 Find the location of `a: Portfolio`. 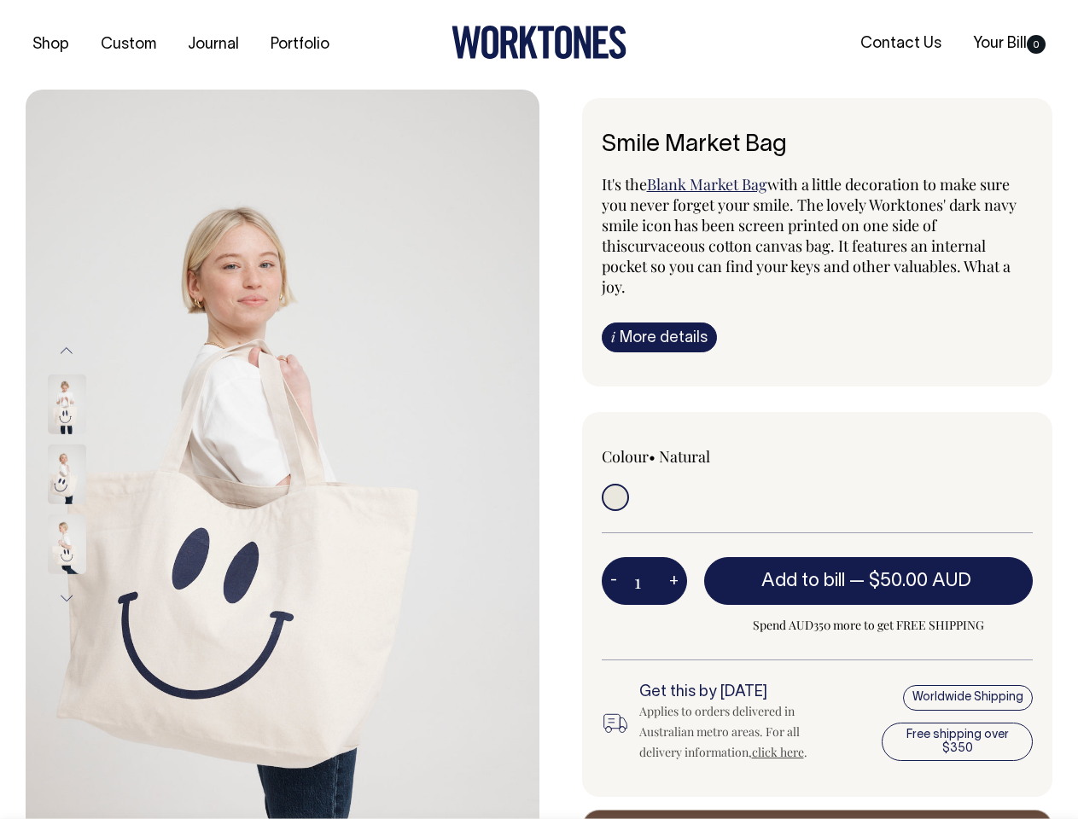

a: Portfolio is located at coordinates (299, 44).